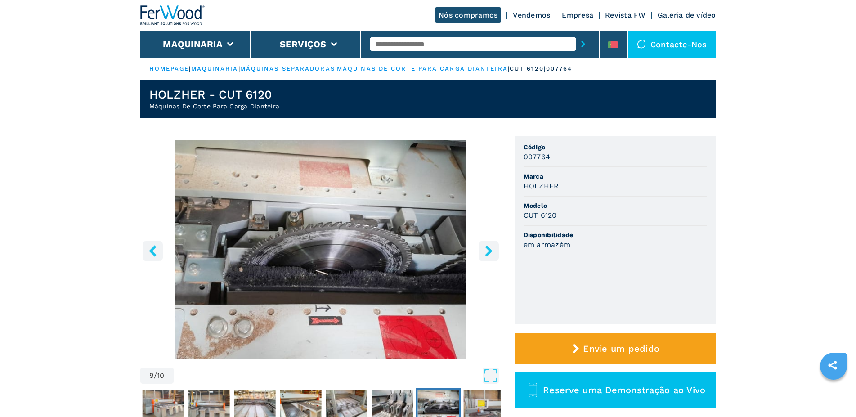 The height and width of the screenshot is (417, 856). I want to click on a: maquinaria, so click(215, 68).